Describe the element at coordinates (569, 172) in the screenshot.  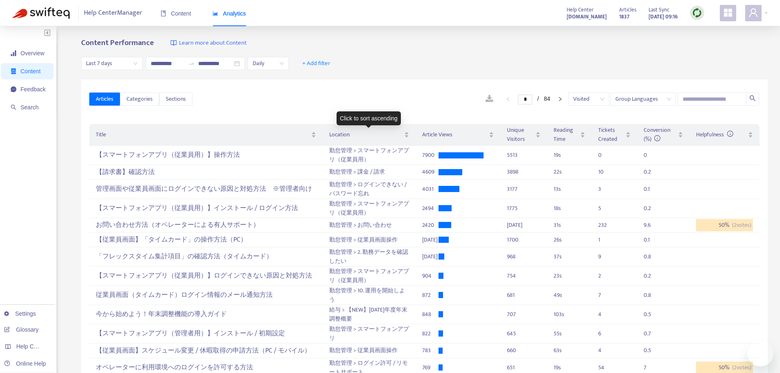
I see `div: 22 s` at that location.